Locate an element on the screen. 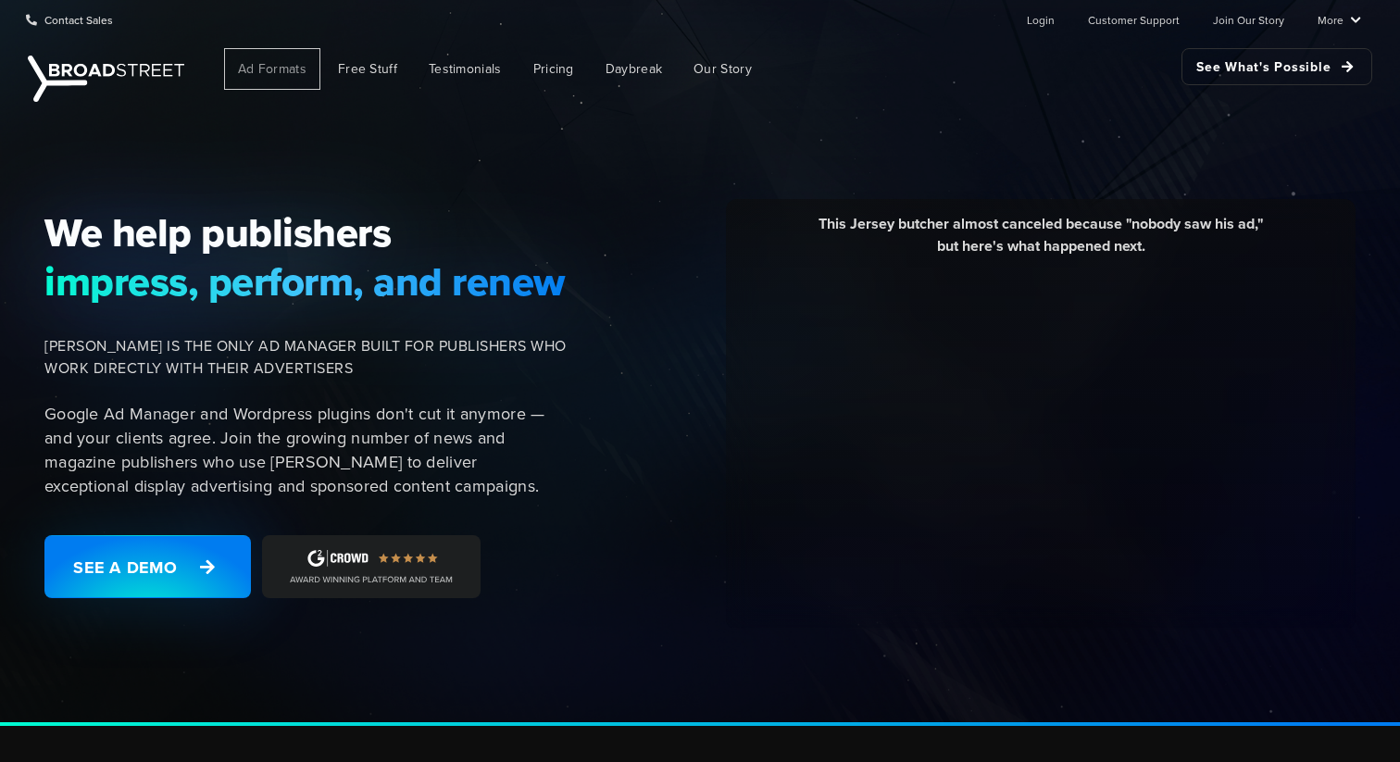 The height and width of the screenshot is (762, 1400). a: Free Stuff is located at coordinates (367, 69).